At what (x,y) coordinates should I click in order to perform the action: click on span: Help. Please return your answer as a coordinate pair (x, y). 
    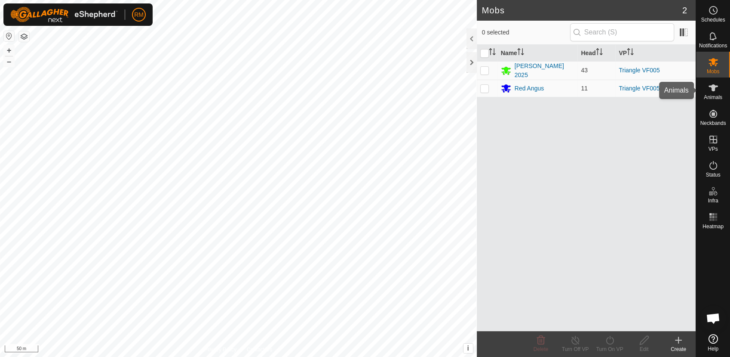
    Looking at the image, I should click on (713, 348).